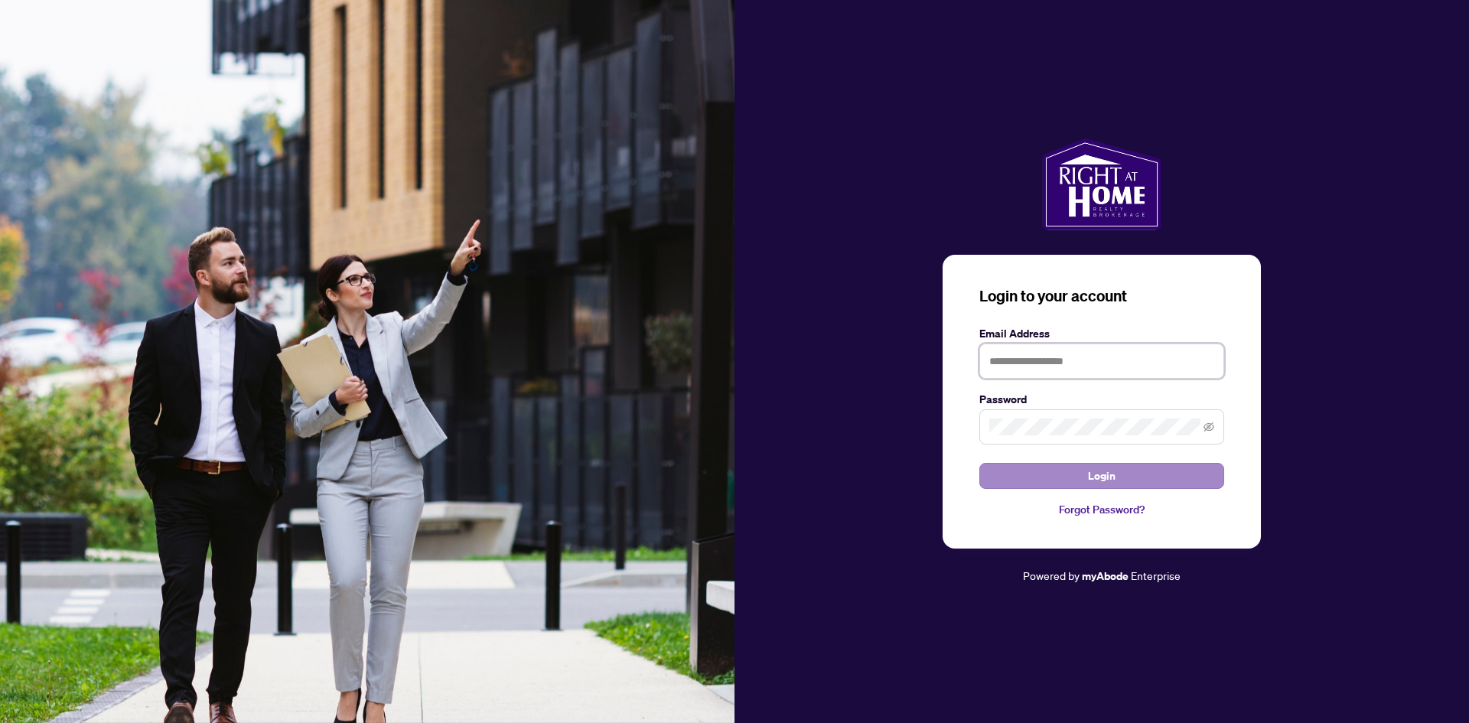 Image resolution: width=1469 pixels, height=723 pixels. What do you see at coordinates (1102, 476) in the screenshot?
I see `button: Login` at bounding box center [1102, 476].